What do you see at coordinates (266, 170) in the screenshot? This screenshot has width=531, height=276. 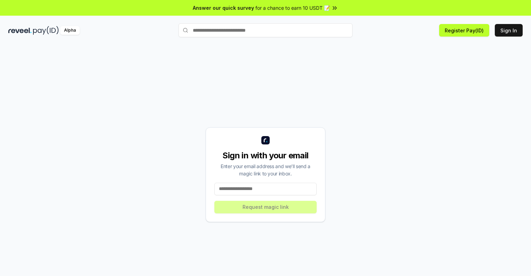 I see `div: Enter your email address and we’ll send a magic link to your inbox.` at bounding box center [266, 170].